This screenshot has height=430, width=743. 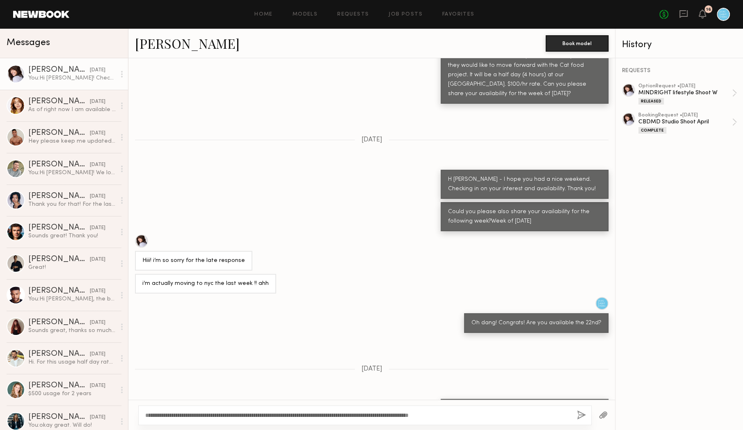 What do you see at coordinates (536, 323) in the screenshot?
I see `div: Oh dang! Congrats! Are you available the 22nd?` at bounding box center [536, 323].